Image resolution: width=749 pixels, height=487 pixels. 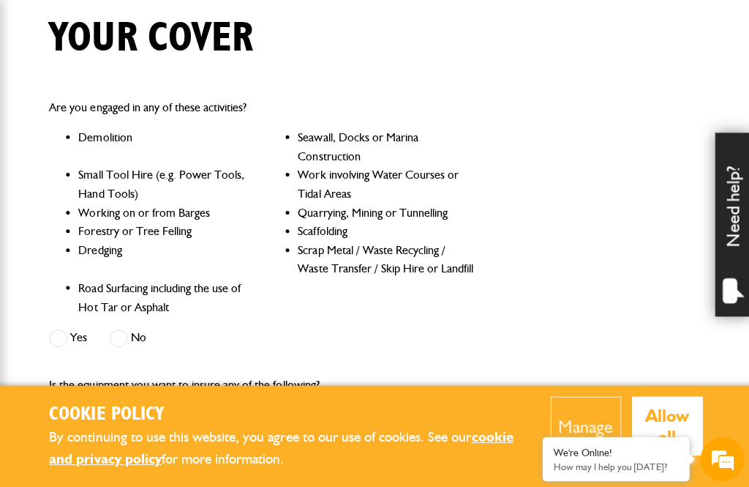 I want to click on h1: Your cover, so click(x=151, y=38).